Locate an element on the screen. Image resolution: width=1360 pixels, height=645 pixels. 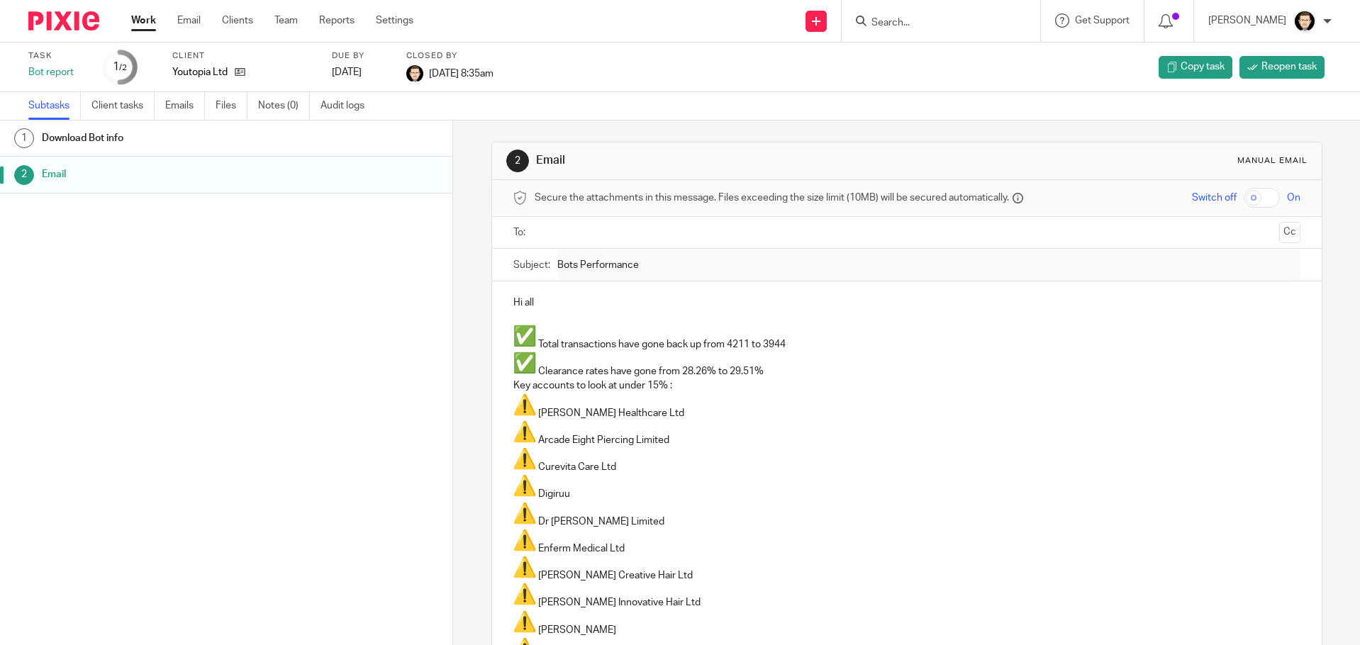
a: Subtasks is located at coordinates (55, 106).